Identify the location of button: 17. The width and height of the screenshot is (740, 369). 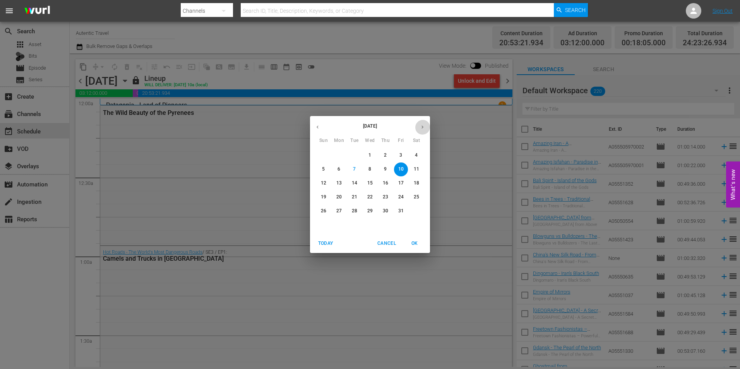
(401, 183).